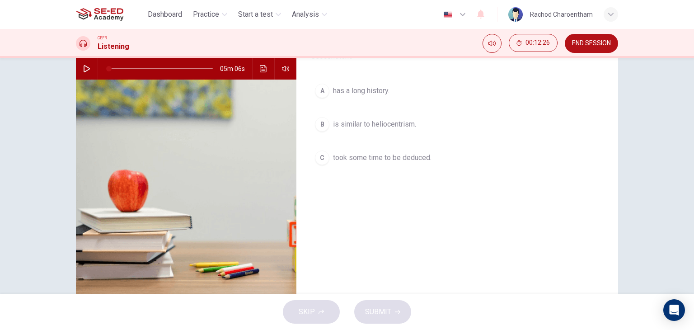 The image size is (694, 330). What do you see at coordinates (375, 124) in the screenshot?
I see `span: is similar to heliocentrism.` at bounding box center [375, 124].